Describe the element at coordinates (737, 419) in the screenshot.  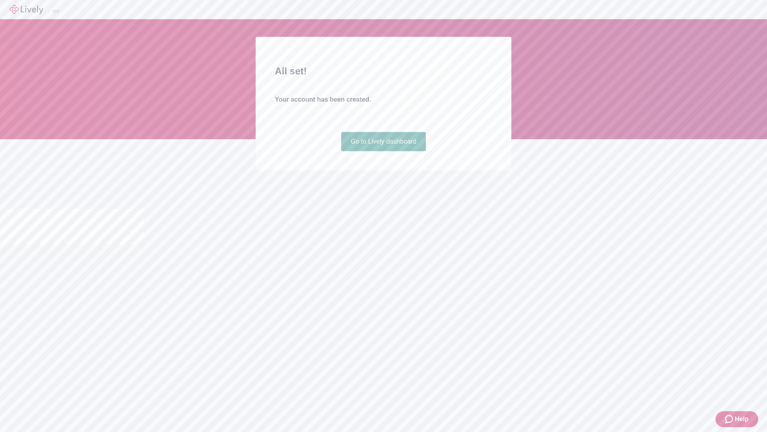
I see `button: Zendesk support iconHelp` at that location.